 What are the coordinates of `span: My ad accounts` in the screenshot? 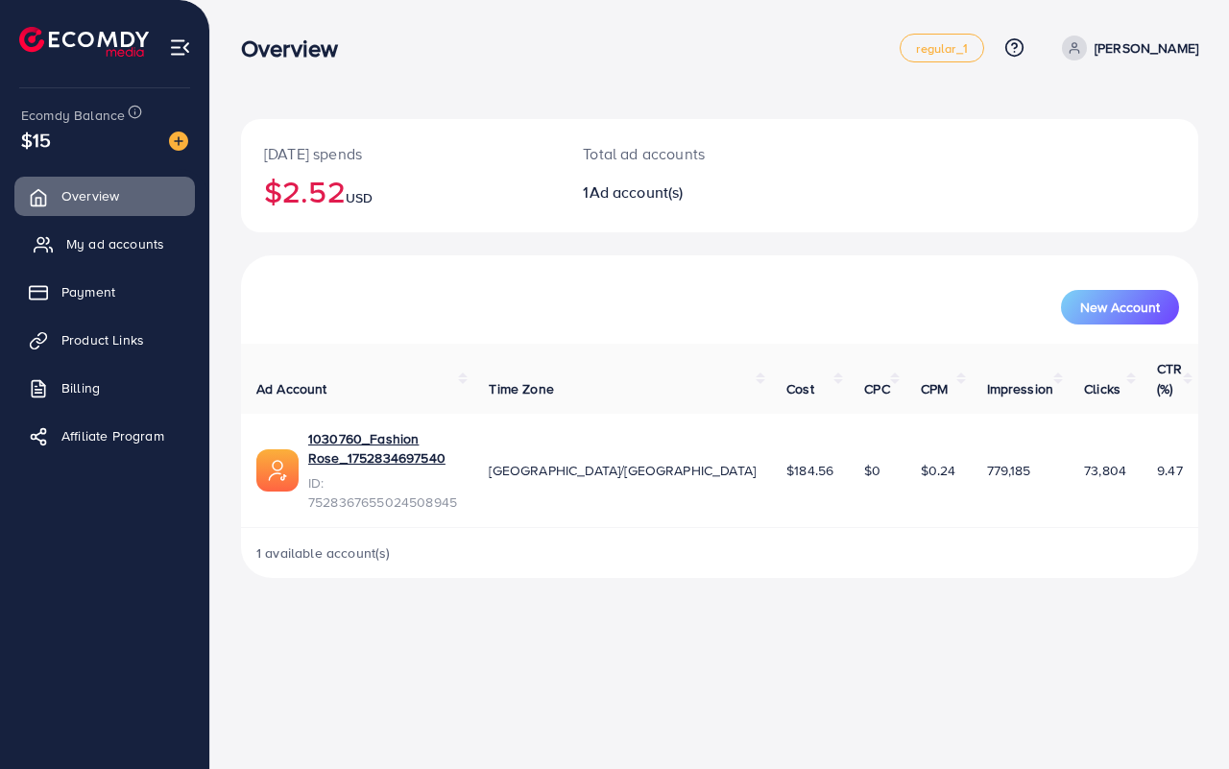 It's located at (115, 244).